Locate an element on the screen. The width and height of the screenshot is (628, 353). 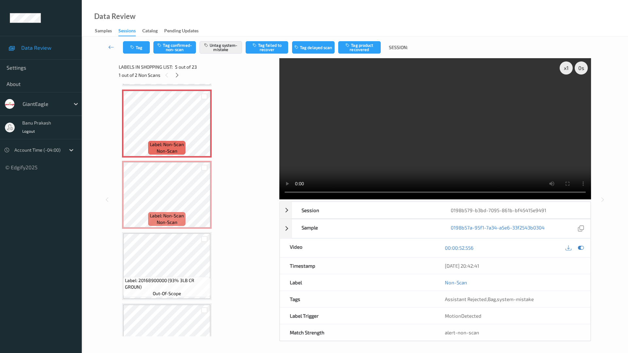
div: Sessions is located at coordinates (127, 32).